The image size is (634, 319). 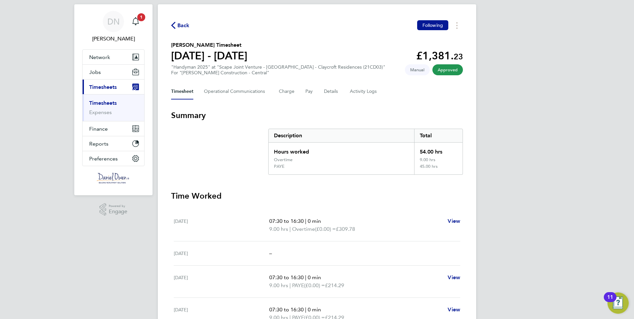 What do you see at coordinates (136, 22) in the screenshot?
I see `a: 1` at bounding box center [136, 22].